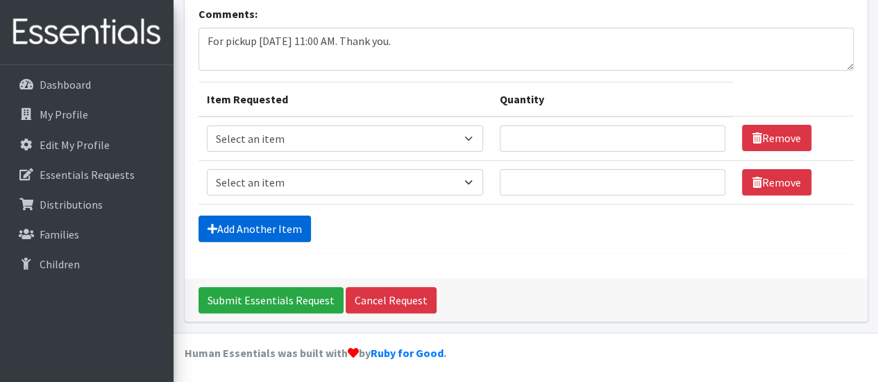  Describe the element at coordinates (271, 301) in the screenshot. I see `input: Submit Essentials Request` at that location.